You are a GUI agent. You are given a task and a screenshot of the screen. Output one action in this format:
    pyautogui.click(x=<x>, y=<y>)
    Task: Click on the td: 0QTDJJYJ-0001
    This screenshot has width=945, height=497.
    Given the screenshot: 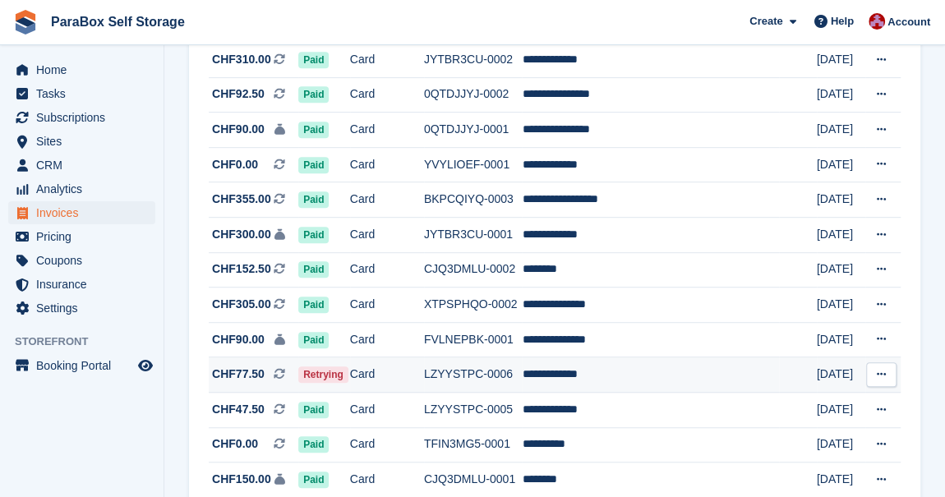 What is the action you would take?
    pyautogui.click(x=473, y=130)
    